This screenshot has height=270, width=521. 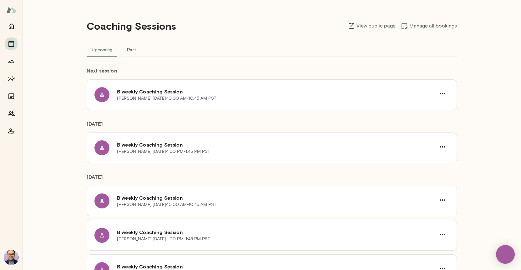 I want to click on div: basic tabs example, so click(x=272, y=49).